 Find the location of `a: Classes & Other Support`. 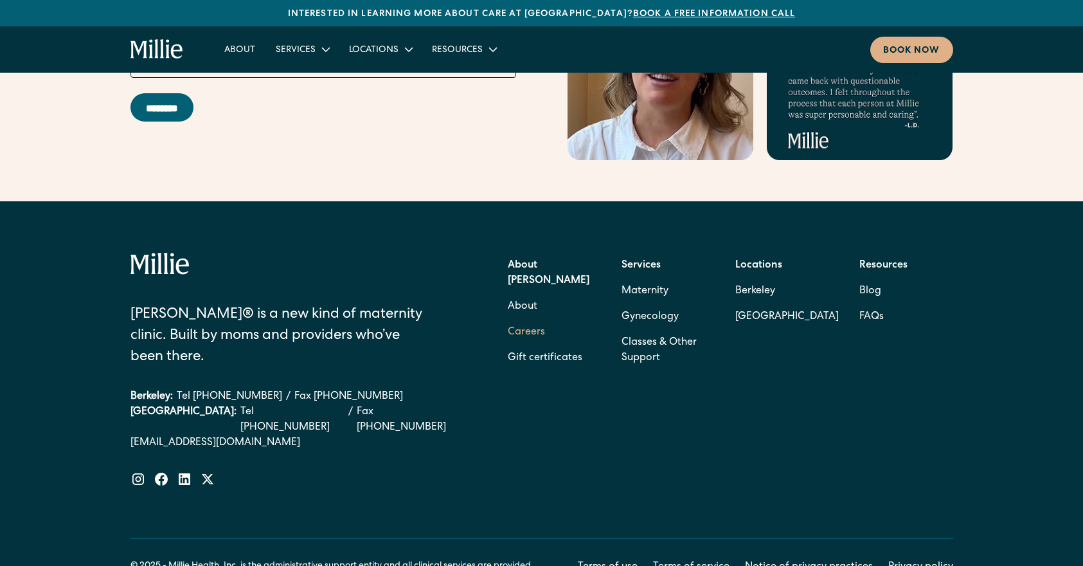

a: Classes & Other Support is located at coordinates (668, 350).